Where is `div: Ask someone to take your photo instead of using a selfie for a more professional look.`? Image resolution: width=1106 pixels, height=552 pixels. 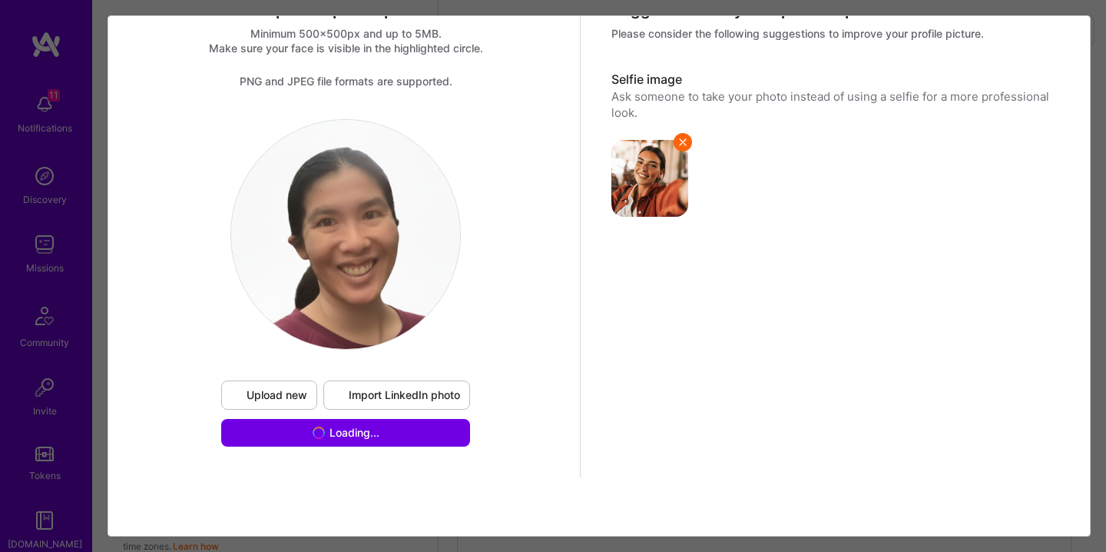 div: Ask someone to take your photo instead of using a selfie for a more professional look. is located at coordinates (834, 104).